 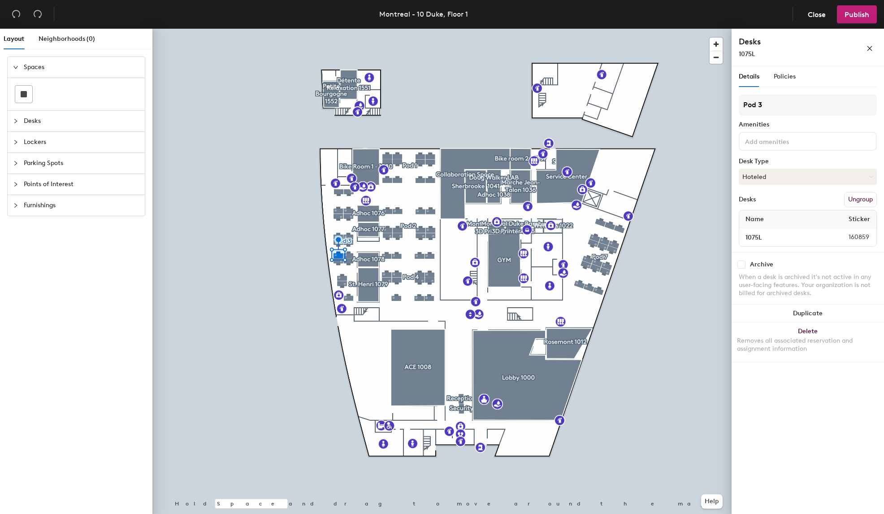 I want to click on span: Desks, so click(x=82, y=121).